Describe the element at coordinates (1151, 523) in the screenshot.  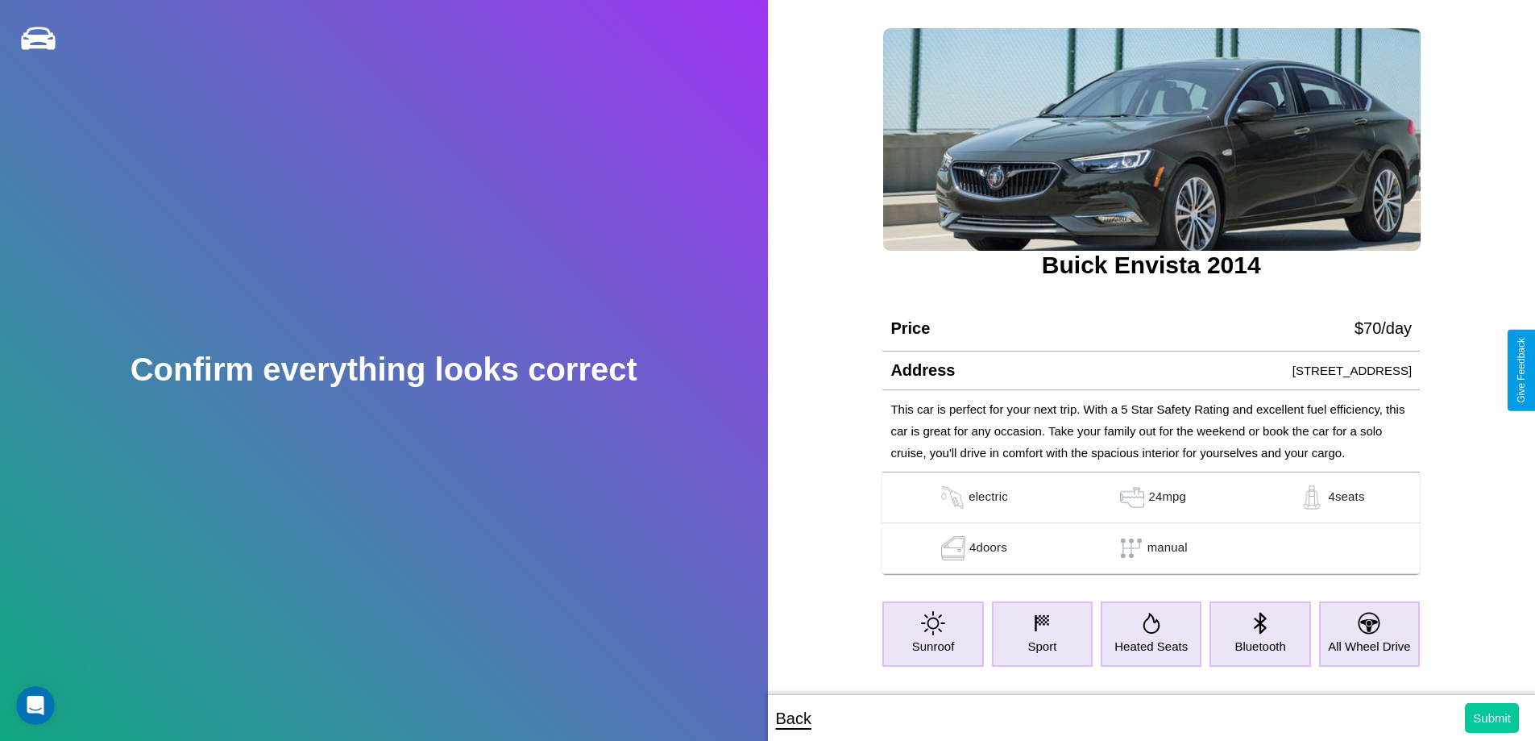
I see `table: simple table` at that location.